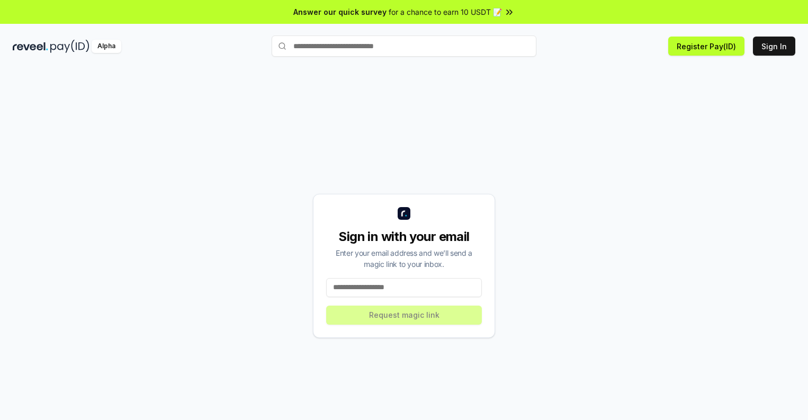  I want to click on button: Sign In, so click(775, 46).